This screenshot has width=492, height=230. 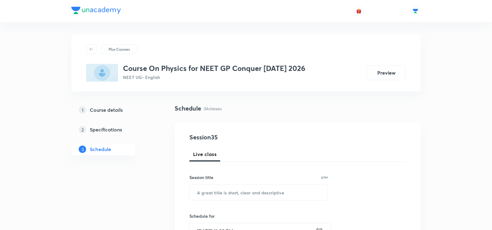 I want to click on img: D76C8BAF-84D1-44E1-8A97-F2FA61E54209_plus.png, so click(x=102, y=73).